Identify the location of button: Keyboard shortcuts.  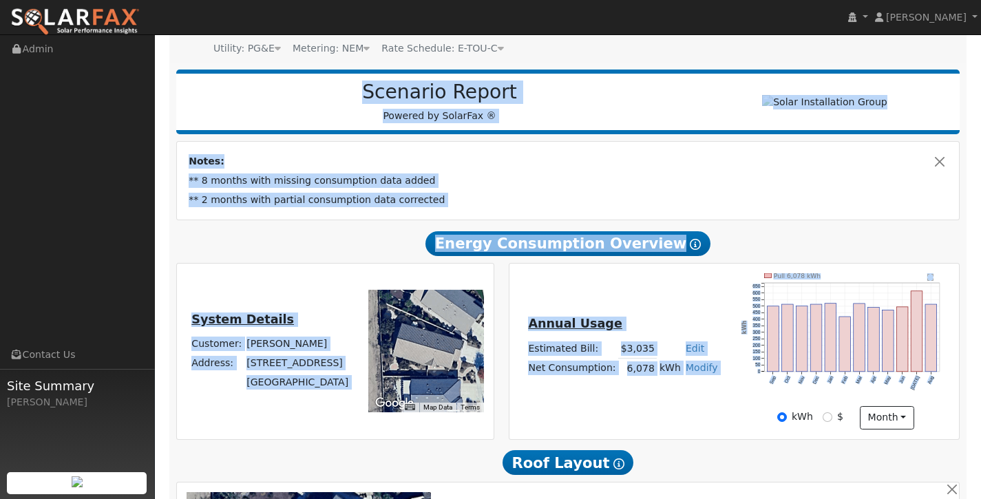
(410, 408).